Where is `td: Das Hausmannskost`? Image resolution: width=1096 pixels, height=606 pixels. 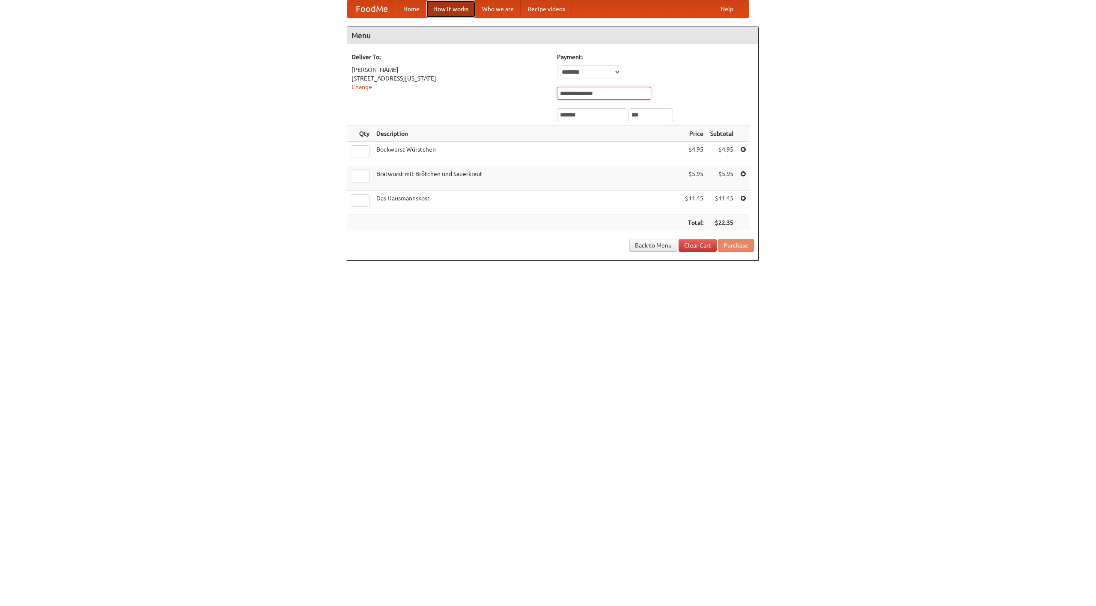
td: Das Hausmannskost is located at coordinates (527, 202).